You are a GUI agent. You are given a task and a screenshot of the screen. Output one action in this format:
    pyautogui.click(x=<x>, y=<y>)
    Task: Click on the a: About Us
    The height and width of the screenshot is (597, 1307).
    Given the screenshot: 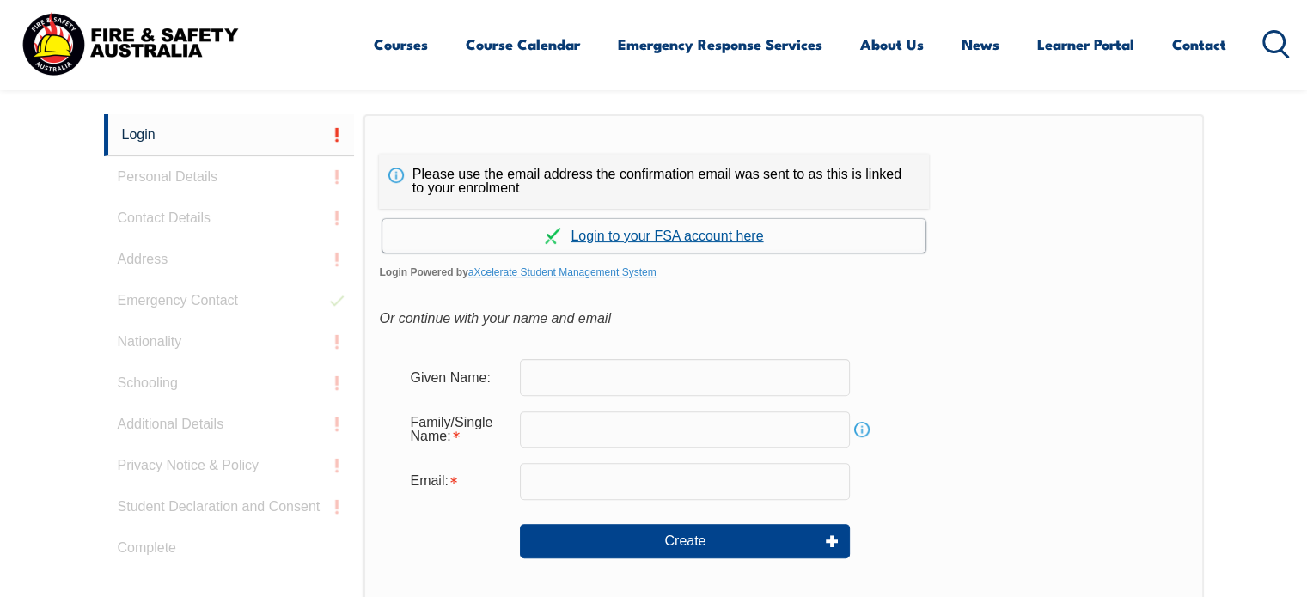 What is the action you would take?
    pyautogui.click(x=892, y=44)
    